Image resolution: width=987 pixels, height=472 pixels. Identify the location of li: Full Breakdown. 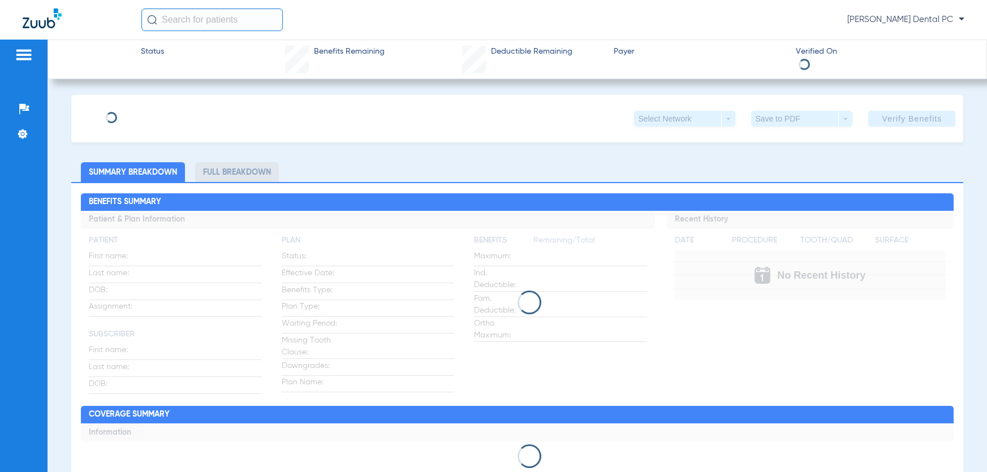
(237, 172).